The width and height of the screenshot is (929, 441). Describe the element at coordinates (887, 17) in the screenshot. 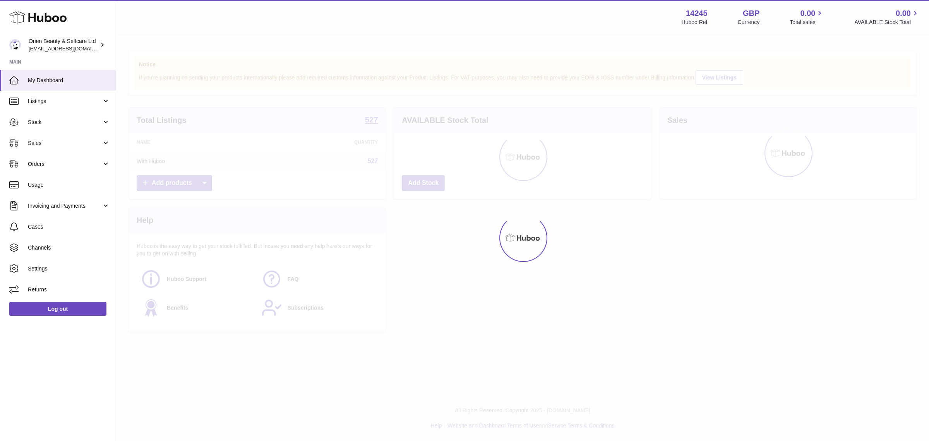

I see `a: 0.00 AVAILABLE Stock Total` at that location.